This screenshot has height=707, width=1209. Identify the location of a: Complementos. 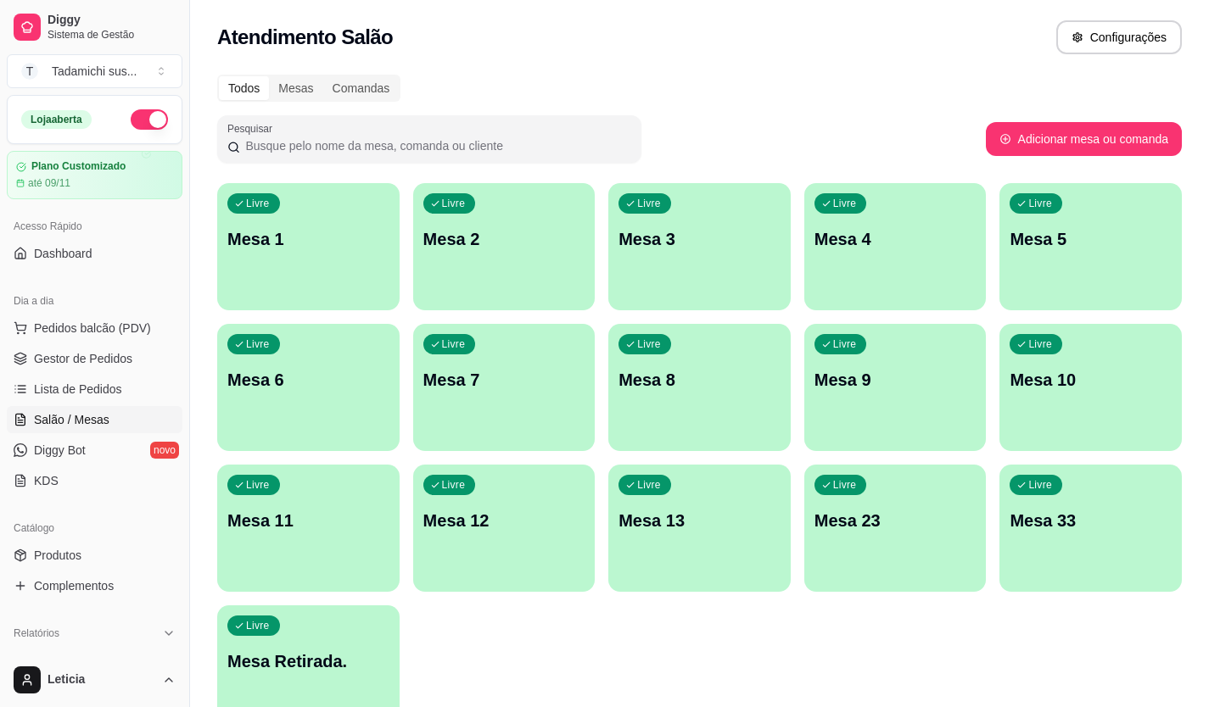
(94, 586).